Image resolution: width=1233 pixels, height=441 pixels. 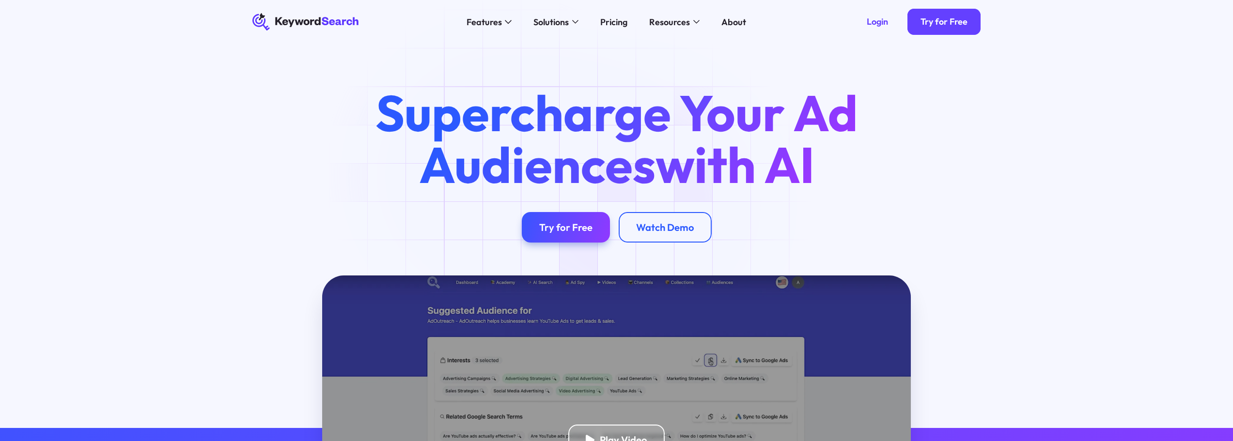 I want to click on h1: Supercharge Your Ad Audiences, so click(x=617, y=139).